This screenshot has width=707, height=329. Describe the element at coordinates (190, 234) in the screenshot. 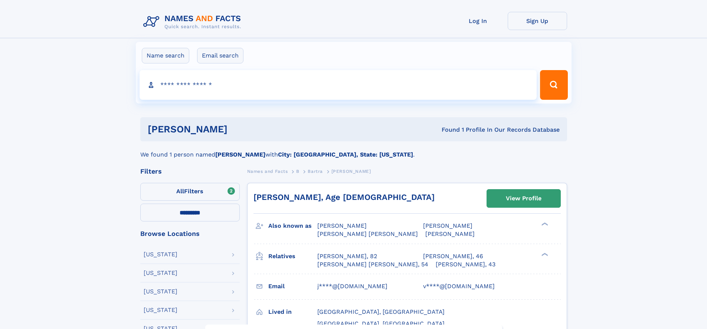

I see `div: Browse Locations` at that location.